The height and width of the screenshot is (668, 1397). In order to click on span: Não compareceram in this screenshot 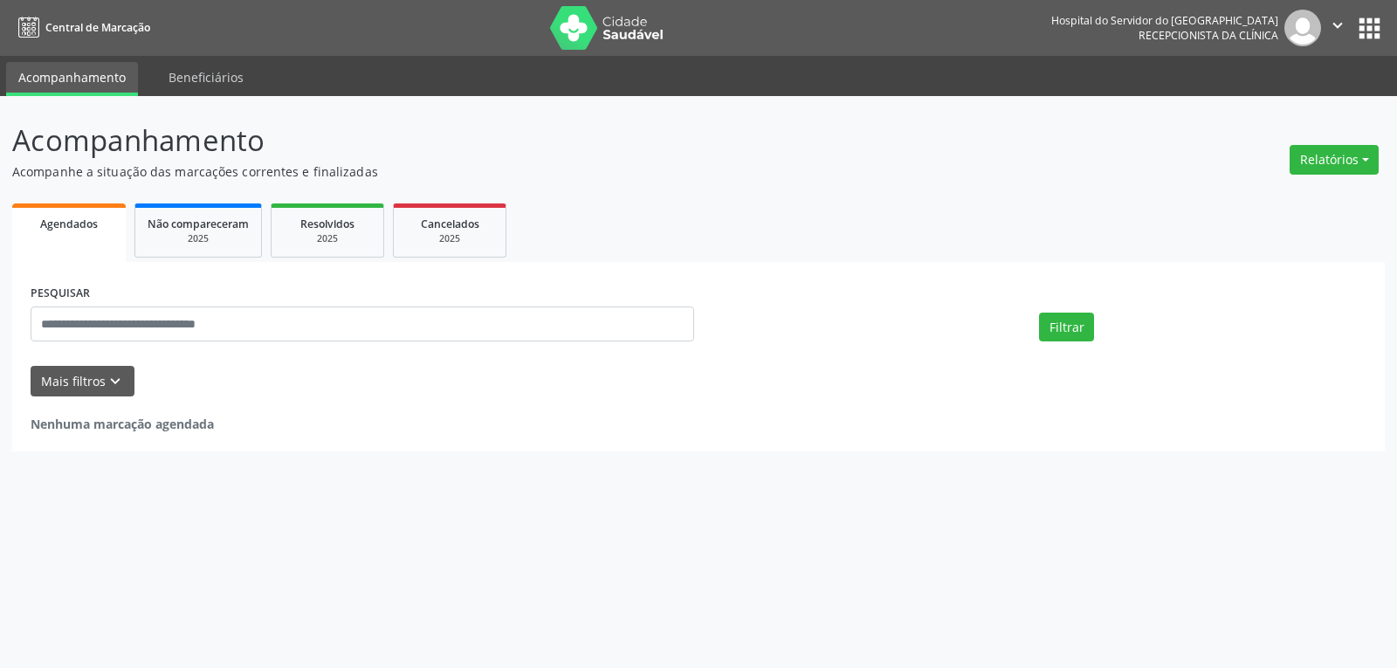, I will do `click(198, 223)`.